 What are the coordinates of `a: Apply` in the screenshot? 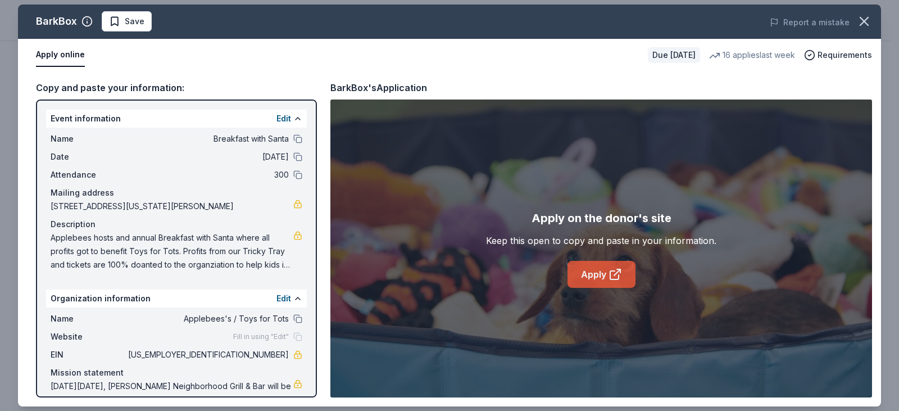 It's located at (601, 274).